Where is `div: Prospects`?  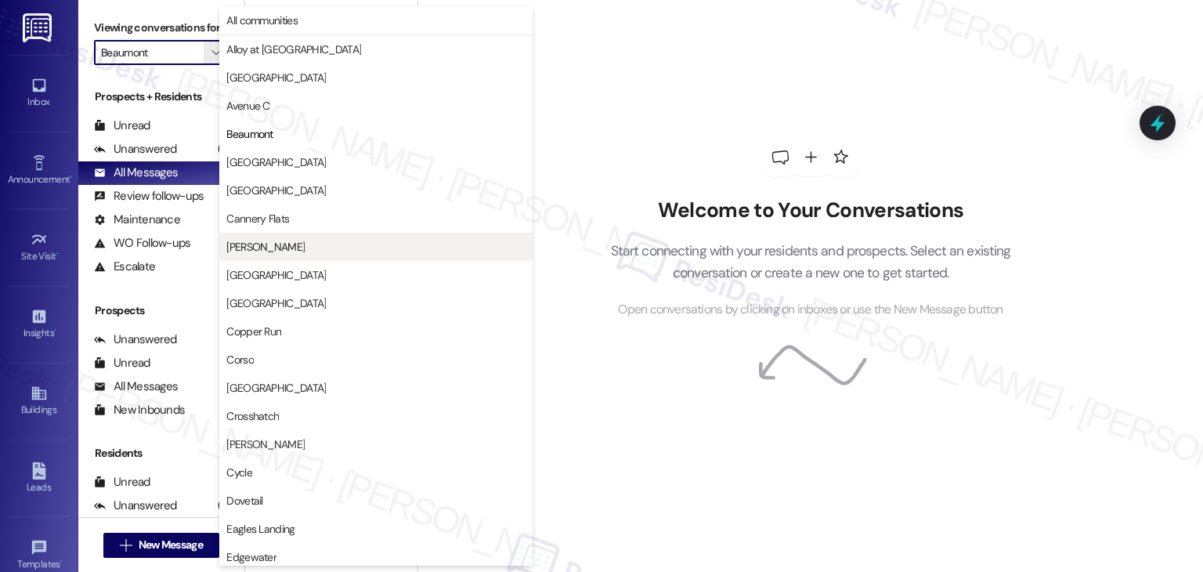 div: Prospects is located at coordinates (161, 310).